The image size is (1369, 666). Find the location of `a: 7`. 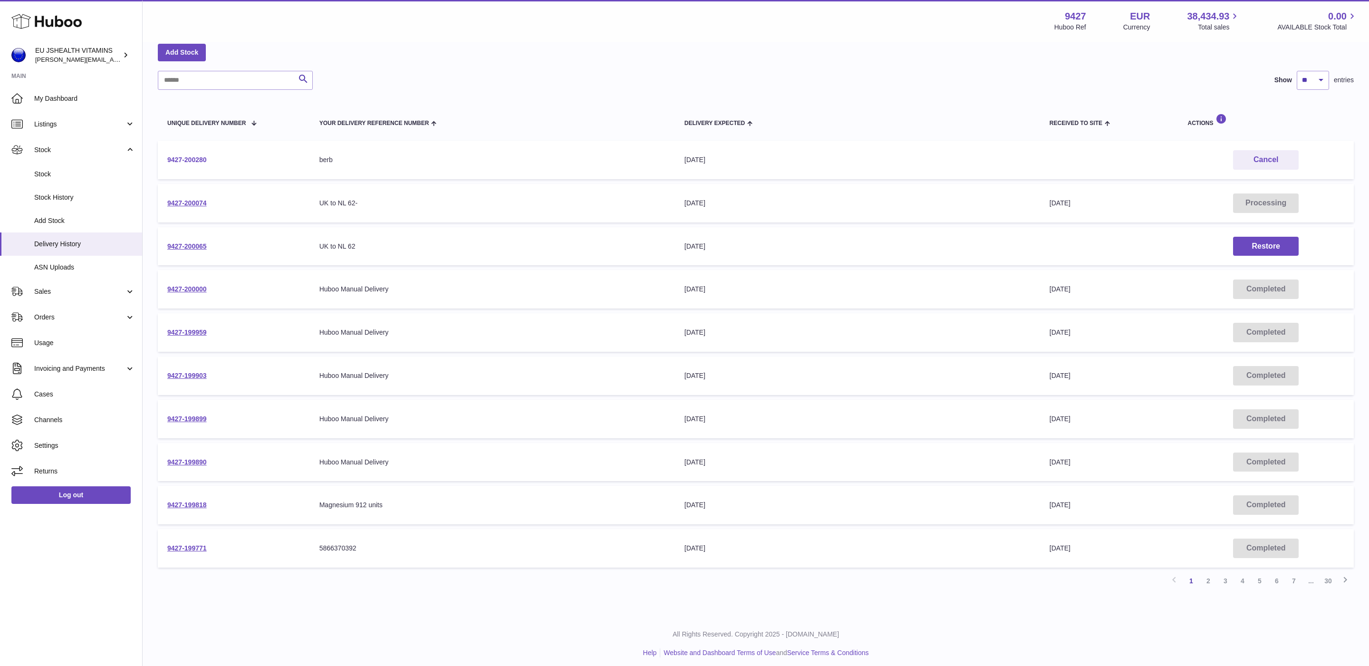

a: 7 is located at coordinates (1294, 581).